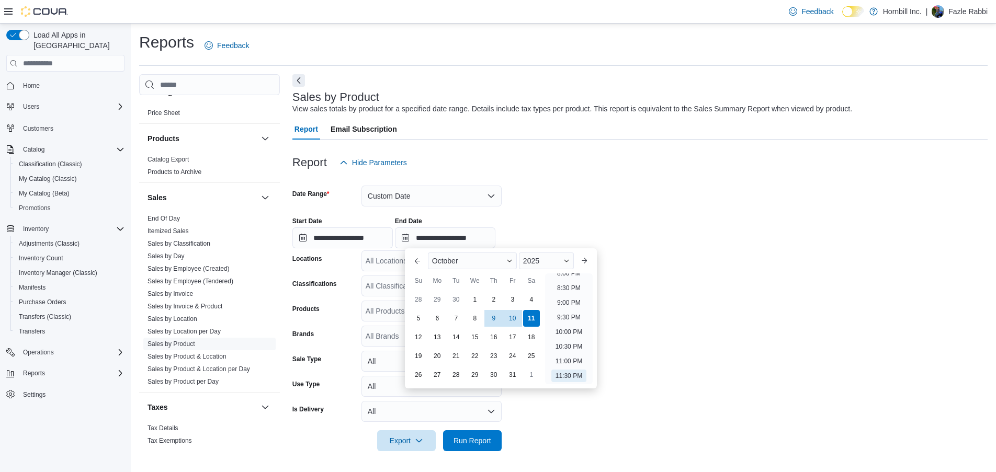 This screenshot has width=996, height=472. Describe the element at coordinates (568, 317) in the screenshot. I see `li: 9:30 PM` at that location.